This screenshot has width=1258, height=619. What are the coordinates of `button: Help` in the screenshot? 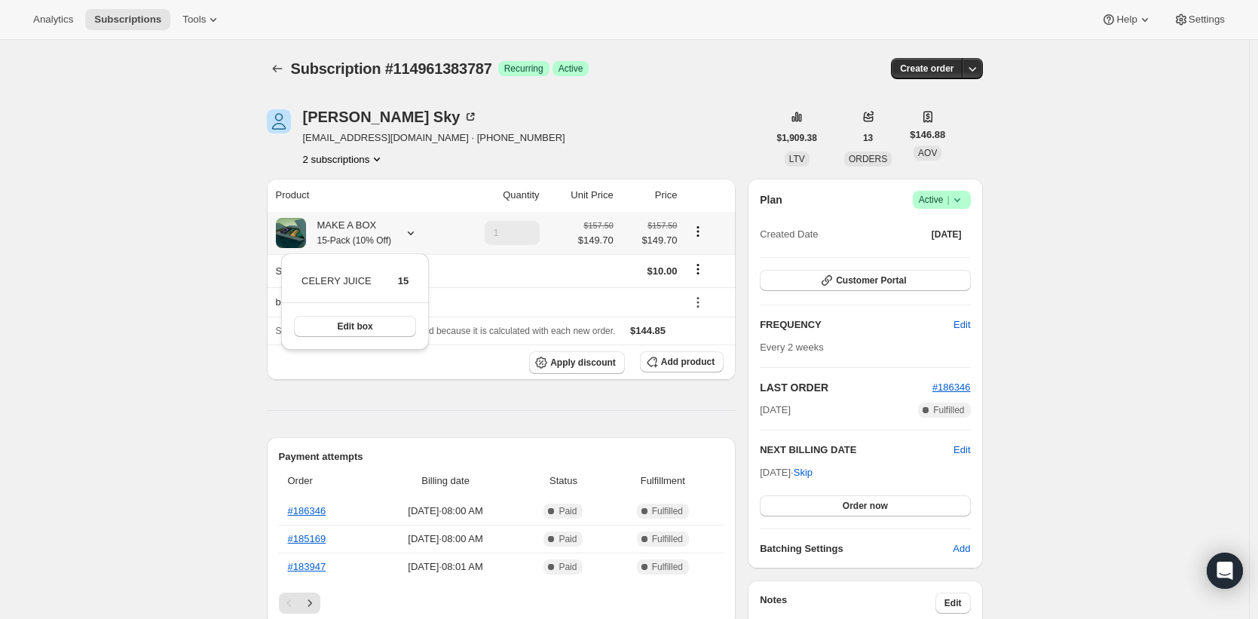 It's located at (1126, 20).